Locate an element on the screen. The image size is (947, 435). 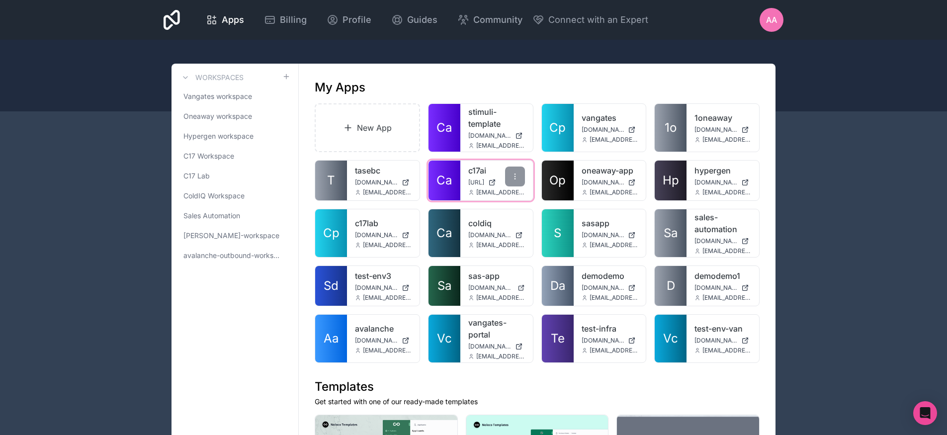
span: Community is located at coordinates (497, 20).